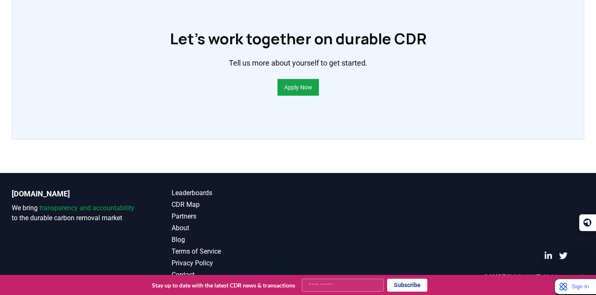 This screenshot has height=295, width=596. What do you see at coordinates (298, 87) in the screenshot?
I see `button: Apply Now` at bounding box center [298, 87].